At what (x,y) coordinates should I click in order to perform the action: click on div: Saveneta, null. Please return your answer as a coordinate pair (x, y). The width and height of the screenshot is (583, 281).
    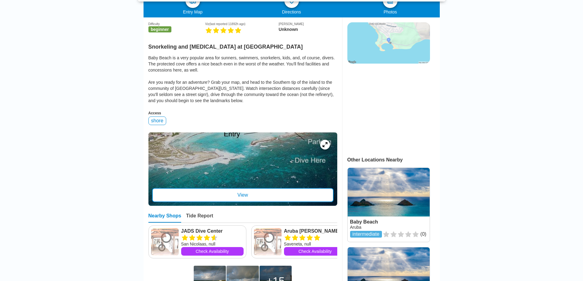
    Looking at the image, I should click on (315, 244).